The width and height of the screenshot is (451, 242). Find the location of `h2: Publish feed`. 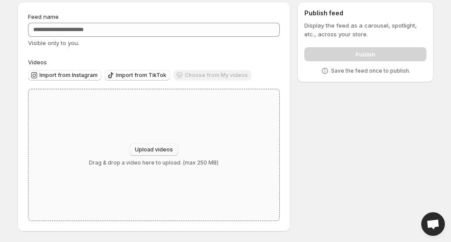

h2: Publish feed is located at coordinates (365, 13).